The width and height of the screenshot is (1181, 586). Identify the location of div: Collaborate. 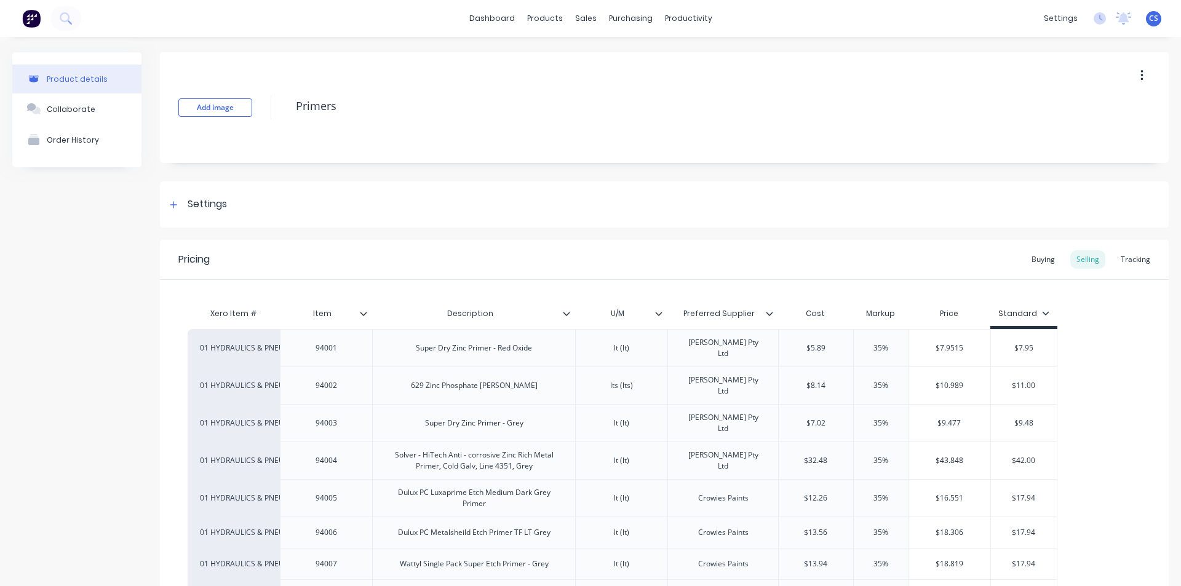
(71, 109).